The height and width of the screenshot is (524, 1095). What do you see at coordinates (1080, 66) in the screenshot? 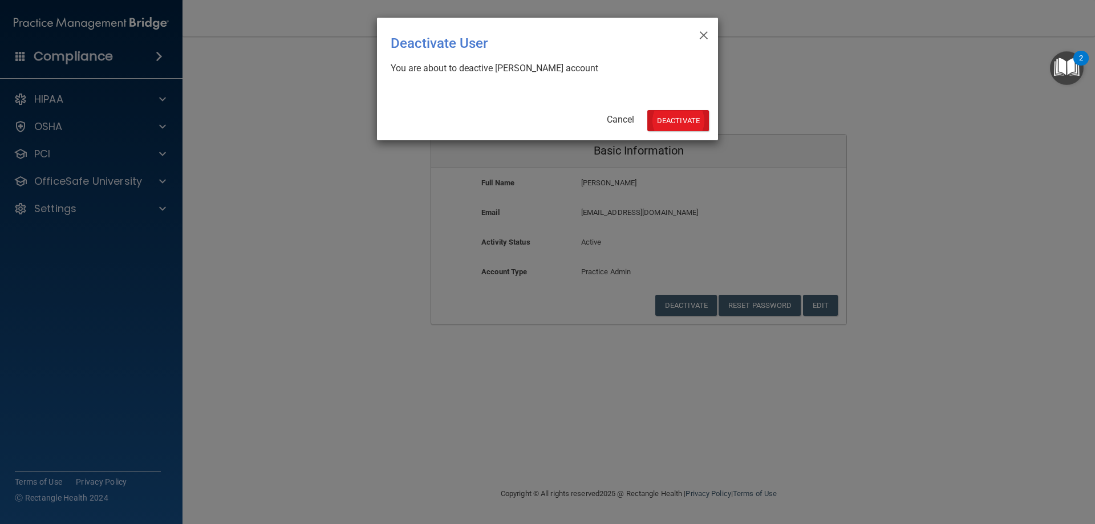
I see `div: 2` at bounding box center [1080, 66].